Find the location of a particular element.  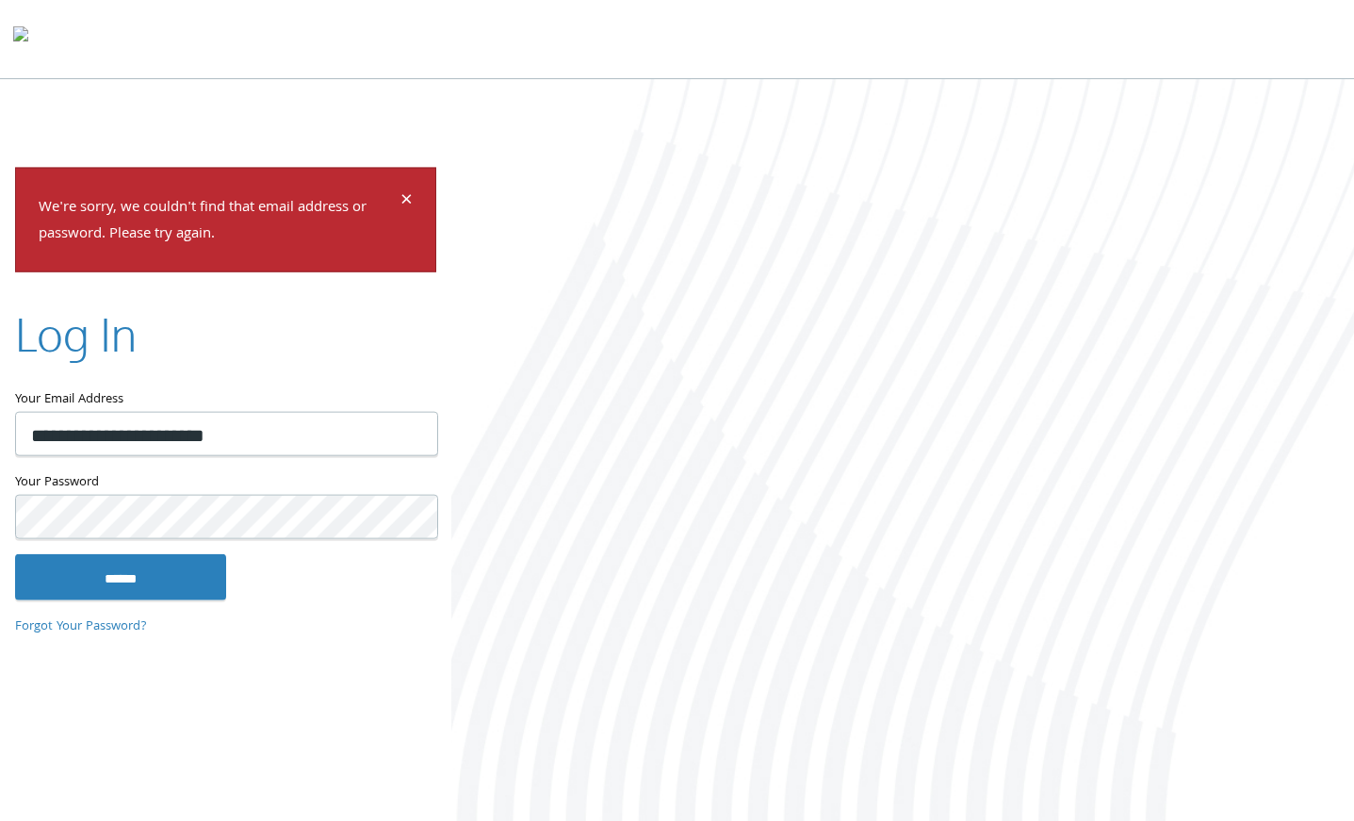

button: Dismiss alert is located at coordinates (406, 202).